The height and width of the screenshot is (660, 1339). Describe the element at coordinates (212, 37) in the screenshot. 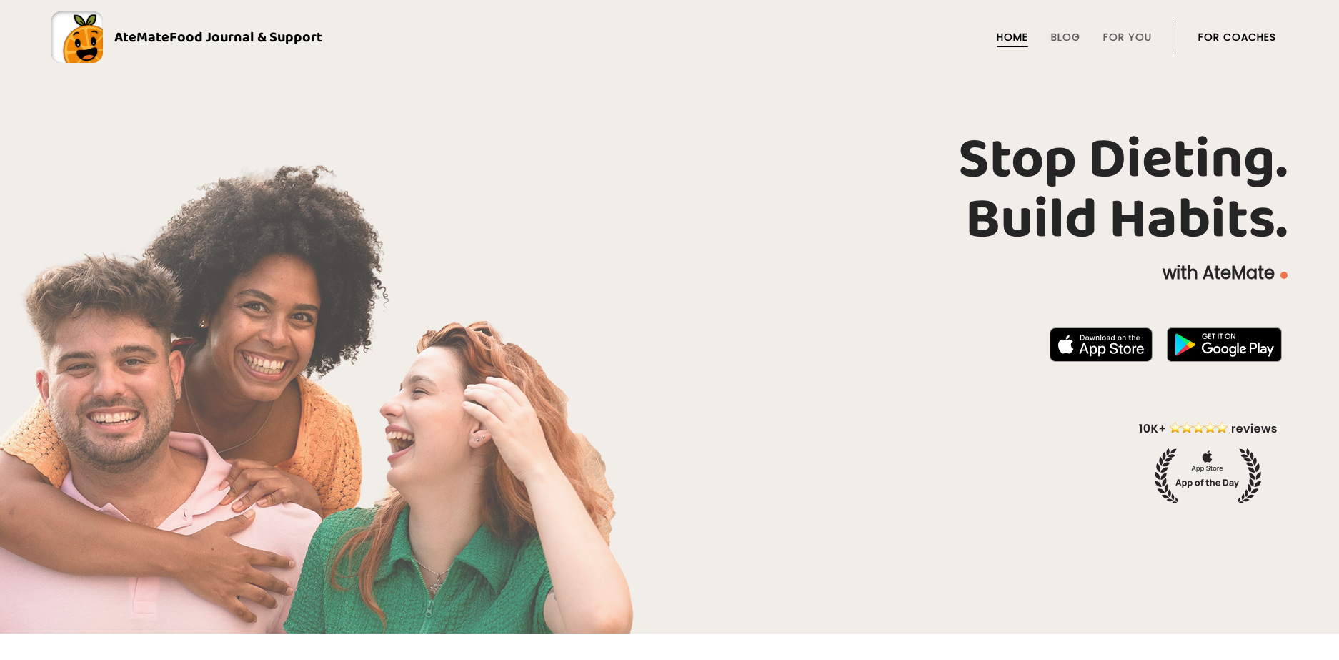

I see `div: AteMate` at that location.